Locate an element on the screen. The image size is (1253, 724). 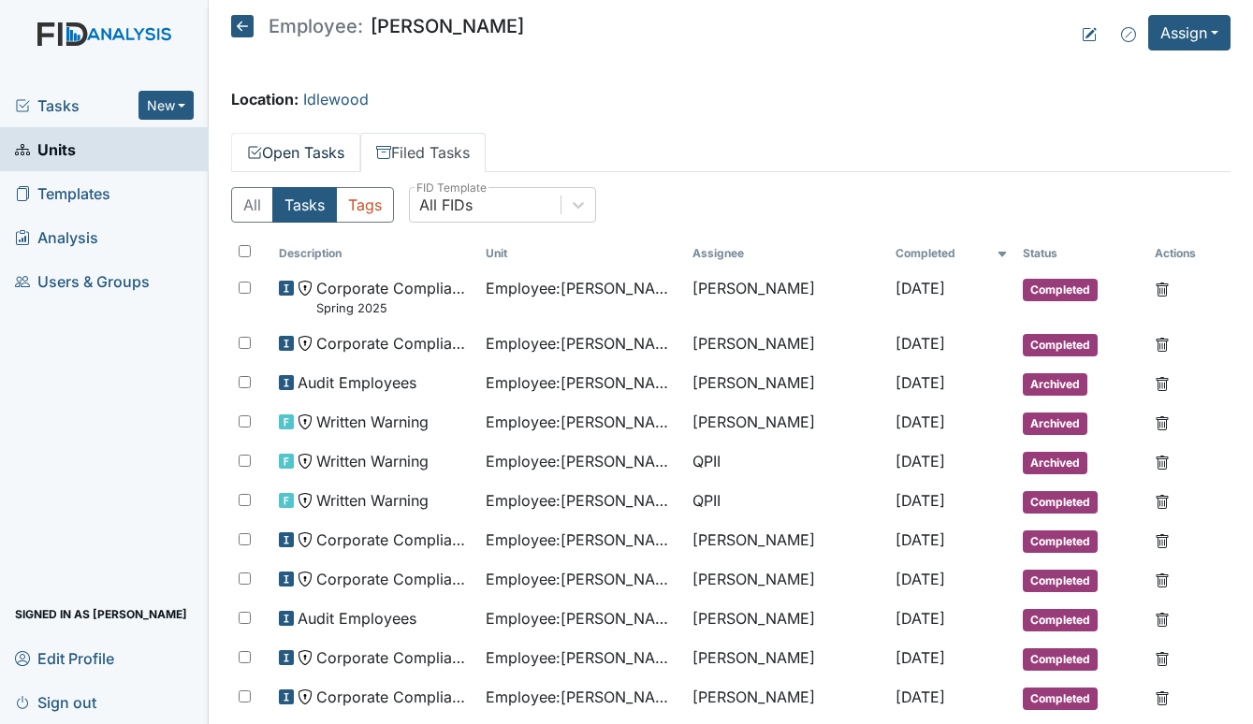
th: Assignee is located at coordinates (786, 254).